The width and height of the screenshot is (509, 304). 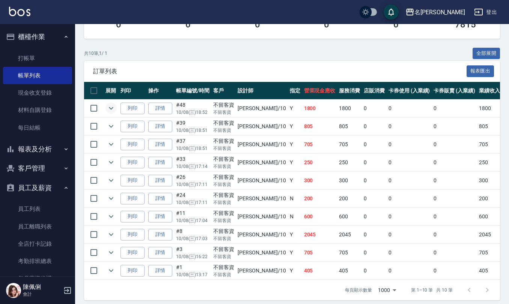 I want to click on p: 10/08 (三) 16:22, so click(x=193, y=257).